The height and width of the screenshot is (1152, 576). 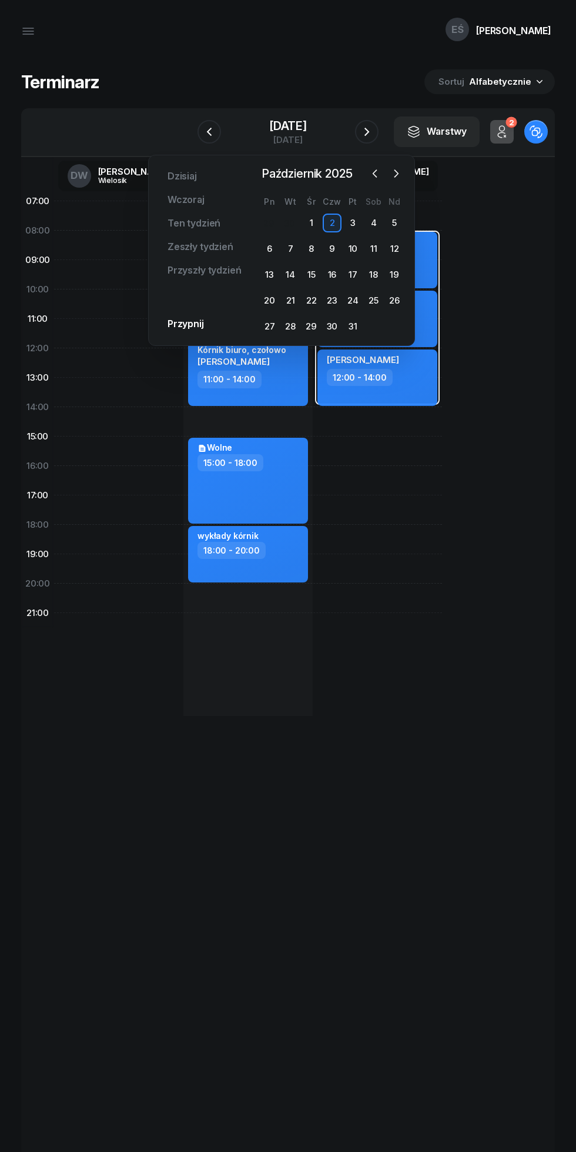 What do you see at coordinates (458, 29) in the screenshot?
I see `span: EŚ` at bounding box center [458, 29].